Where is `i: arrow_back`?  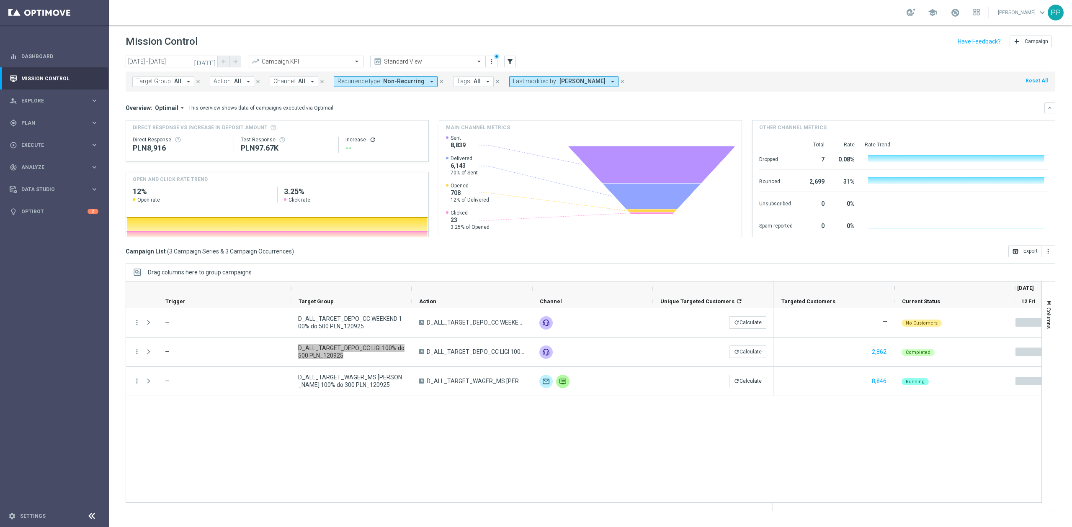
i: arrow_back is located at coordinates (224, 62).